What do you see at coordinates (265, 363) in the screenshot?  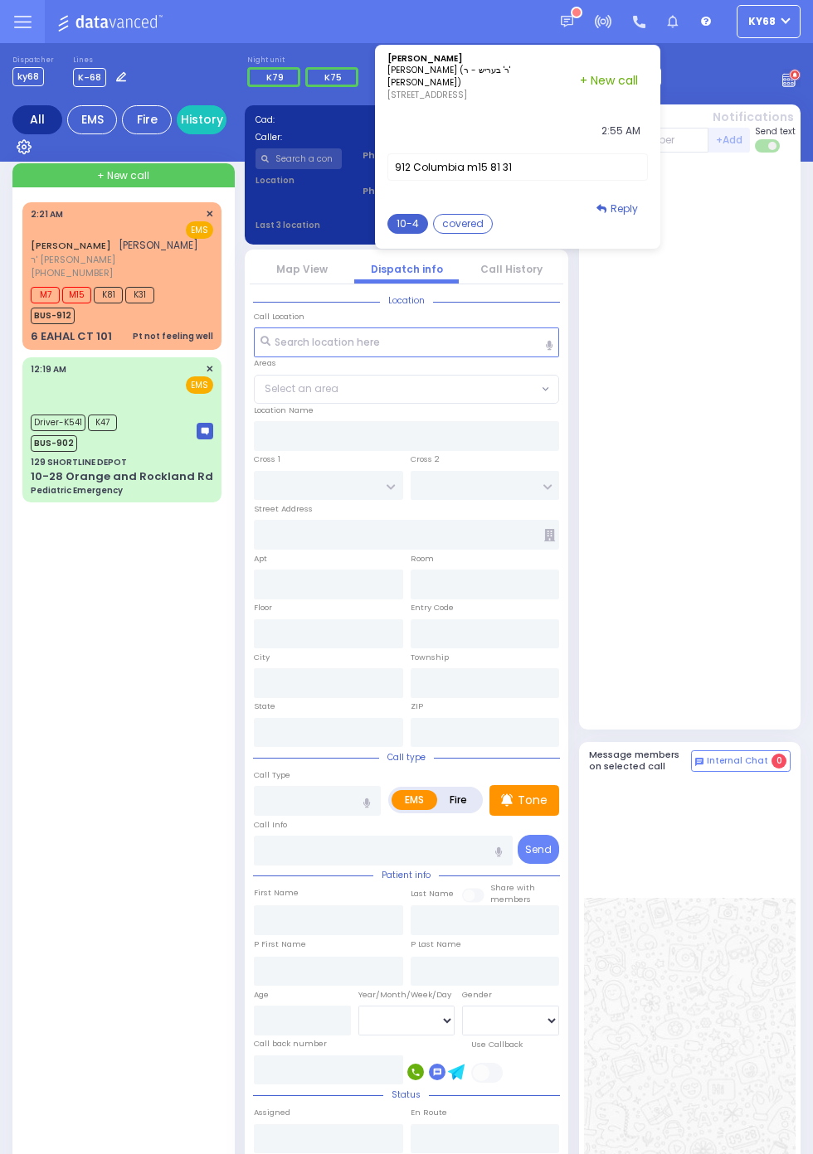 I see `label: Areas` at bounding box center [265, 363].